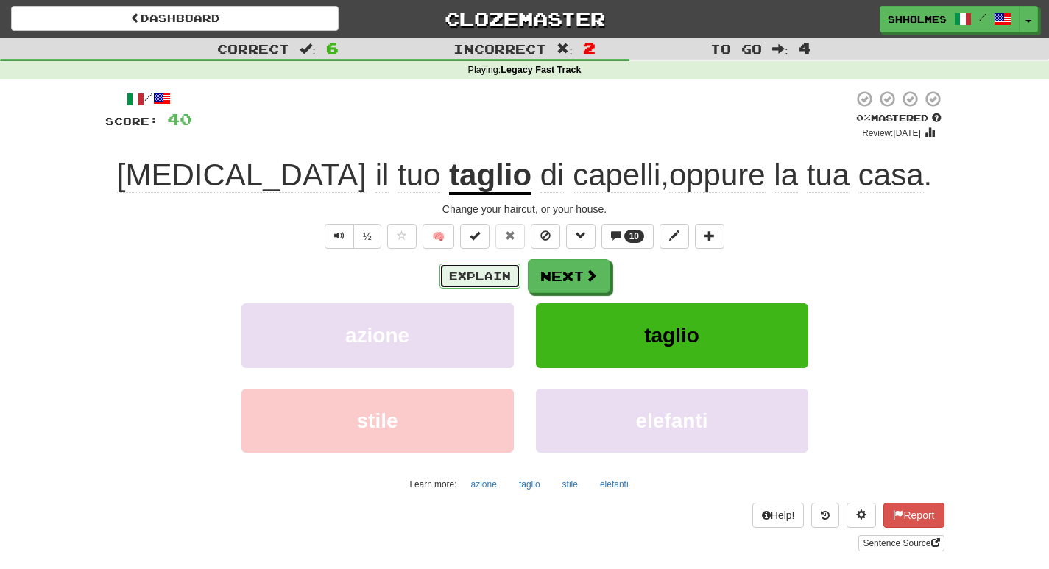 The image size is (1049, 569). Describe the element at coordinates (671, 335) in the screenshot. I see `span: taglio` at that location.